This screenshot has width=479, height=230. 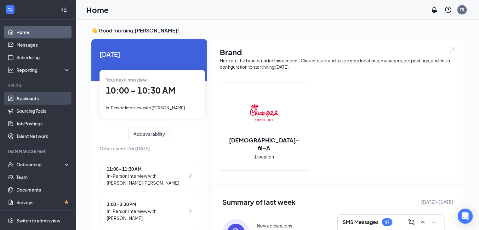 What do you see at coordinates (38, 151) in the screenshot?
I see `div: Team Management` at bounding box center [38, 151].